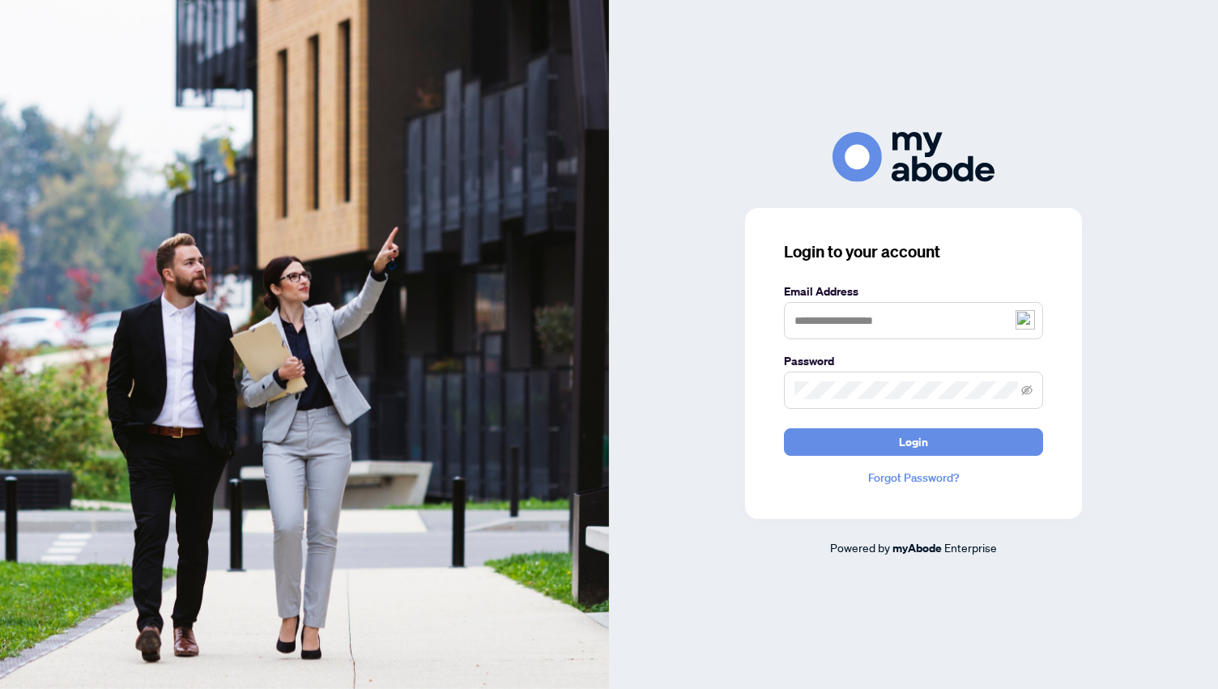  Describe the element at coordinates (1026, 390) in the screenshot. I see `span: eye-invisible` at that location.